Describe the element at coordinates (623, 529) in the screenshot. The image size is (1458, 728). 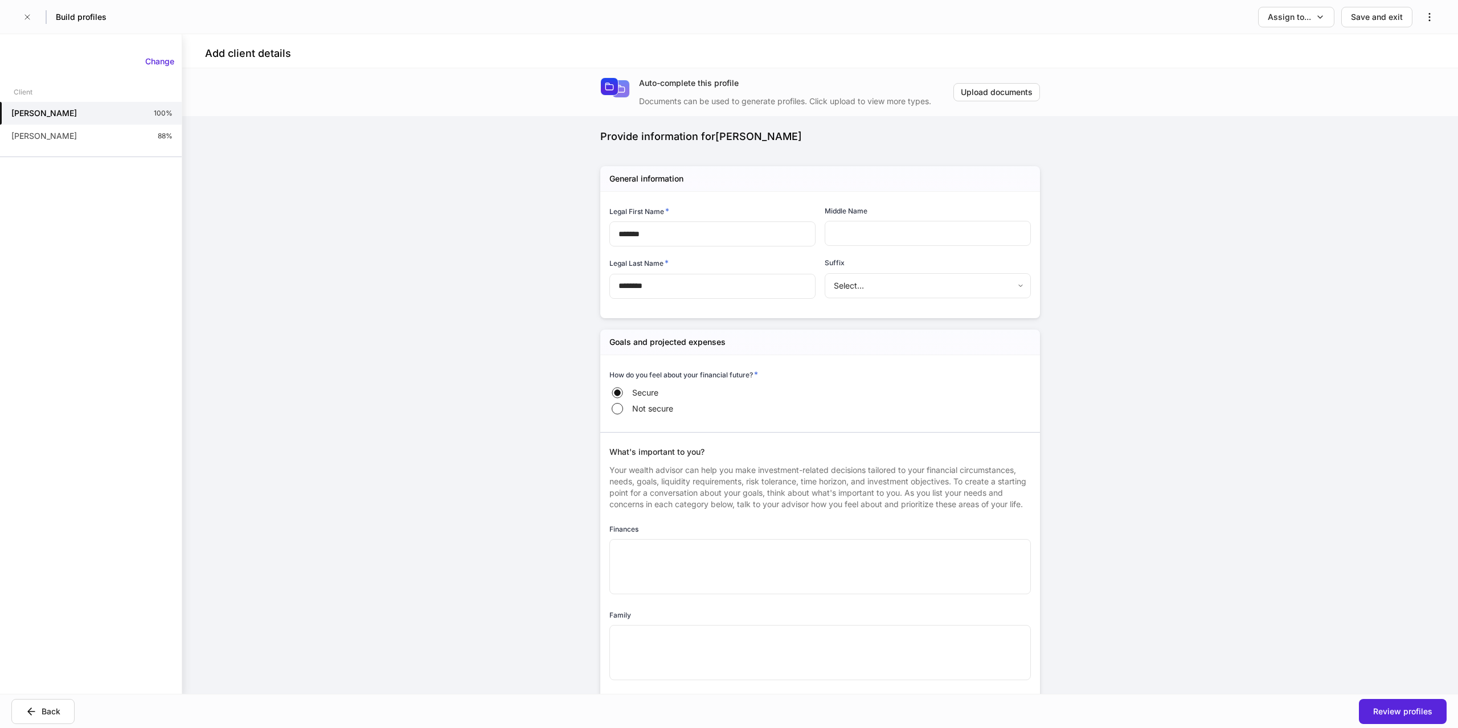
I see `h6: Finances` at that location.